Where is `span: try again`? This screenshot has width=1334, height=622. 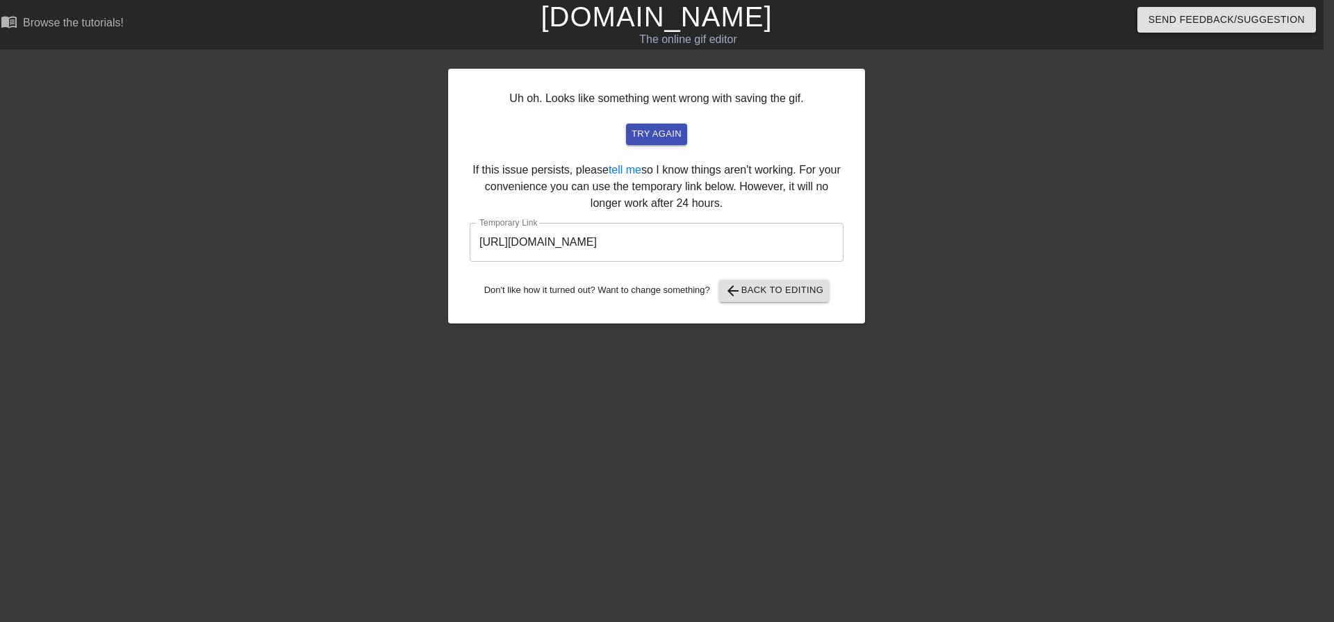 span: try again is located at coordinates (656, 134).